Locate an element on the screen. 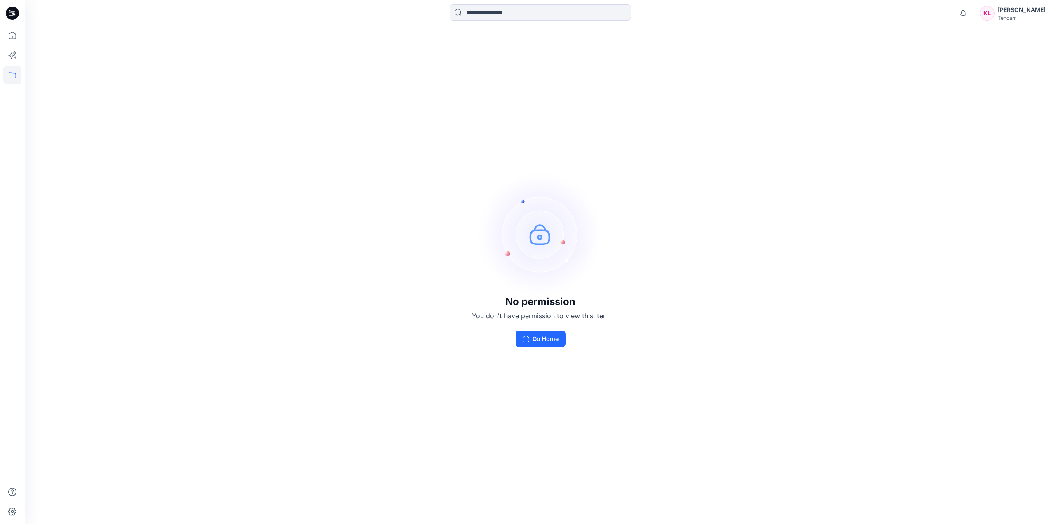 The image size is (1056, 524). button: Go Home is located at coordinates (541, 339).